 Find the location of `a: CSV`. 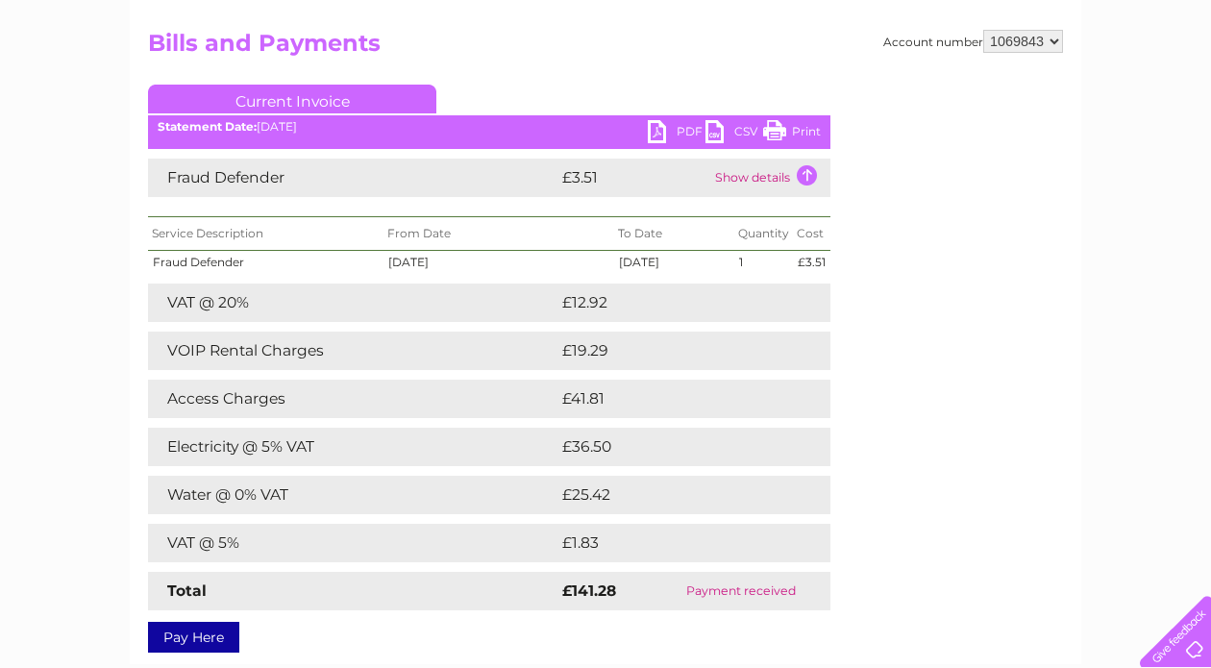

a: CSV is located at coordinates (735, 134).